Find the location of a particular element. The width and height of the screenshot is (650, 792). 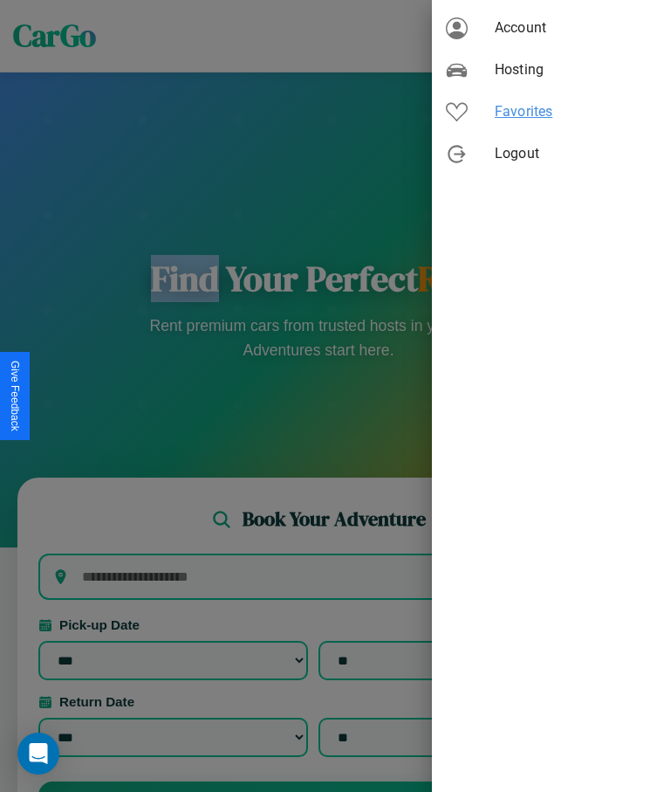

div: Hosting is located at coordinates (541, 70).